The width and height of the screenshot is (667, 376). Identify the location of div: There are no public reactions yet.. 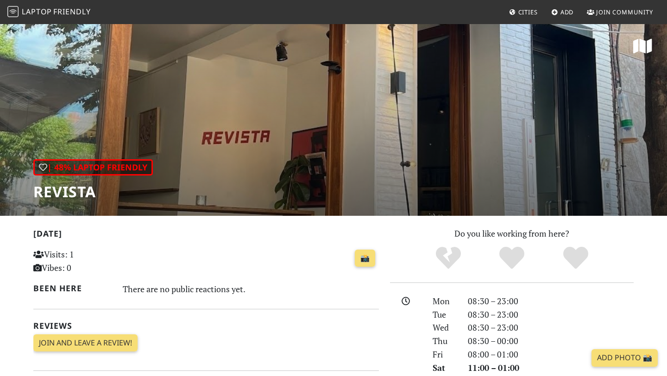
(251, 289).